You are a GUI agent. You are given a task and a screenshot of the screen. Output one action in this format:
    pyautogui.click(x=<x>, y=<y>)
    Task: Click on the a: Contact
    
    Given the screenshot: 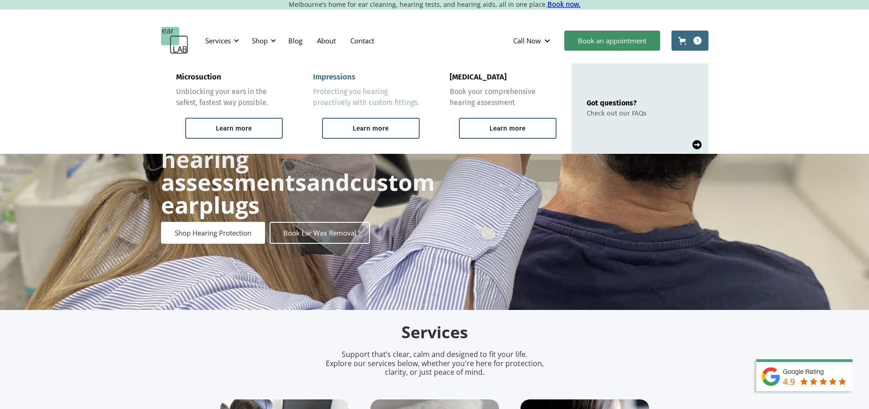 What is the action you would take?
    pyautogui.click(x=362, y=41)
    